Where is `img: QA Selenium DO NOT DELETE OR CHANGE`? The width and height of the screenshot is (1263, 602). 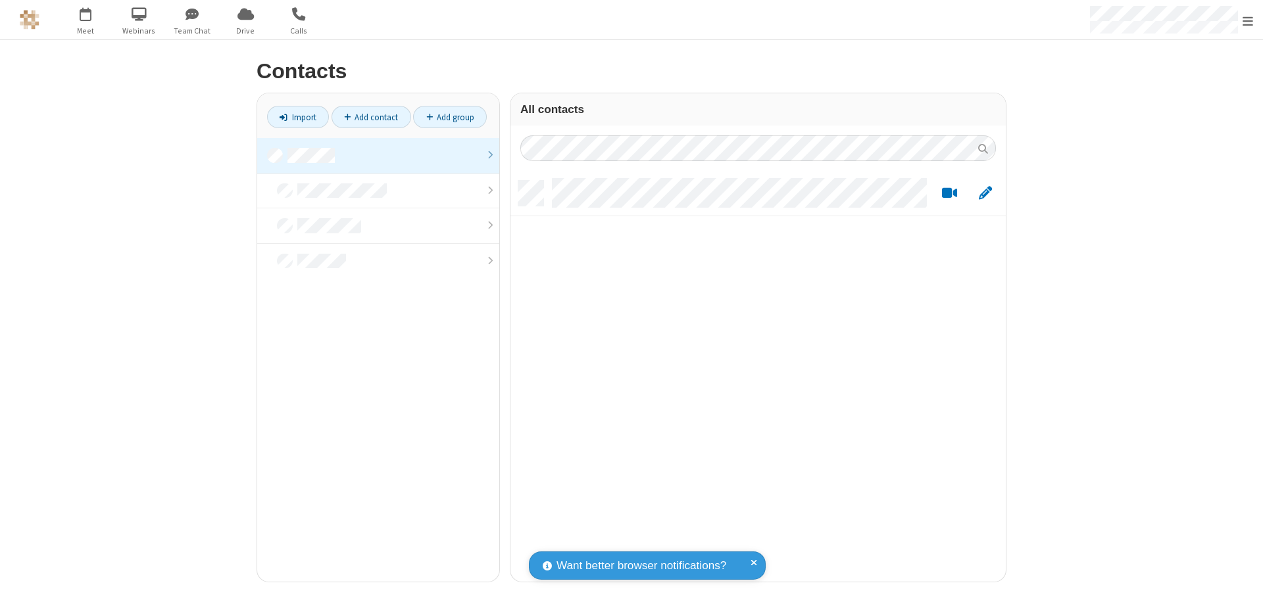 img: QA Selenium DO NOT DELETE OR CHANGE is located at coordinates (30, 20).